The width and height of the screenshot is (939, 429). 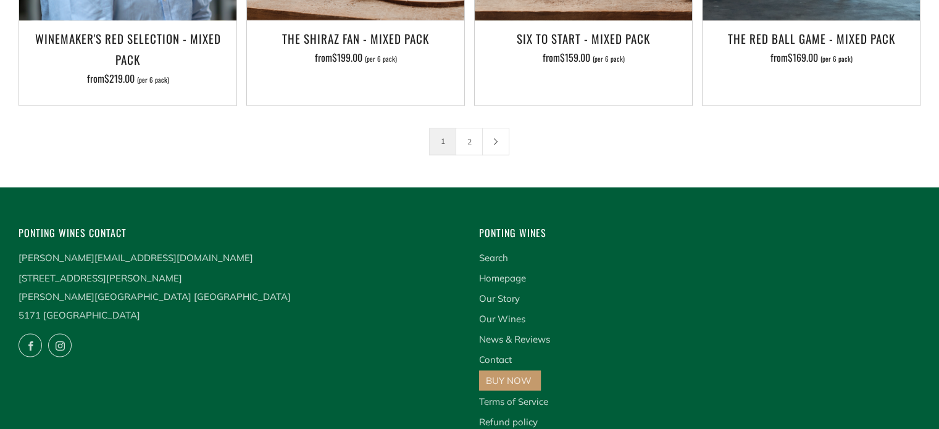 What do you see at coordinates (128, 59) in the screenshot?
I see `a: Winemaker's Red Selection - Mixed Pack from$219.00 (per 6 pack)` at bounding box center [128, 59].